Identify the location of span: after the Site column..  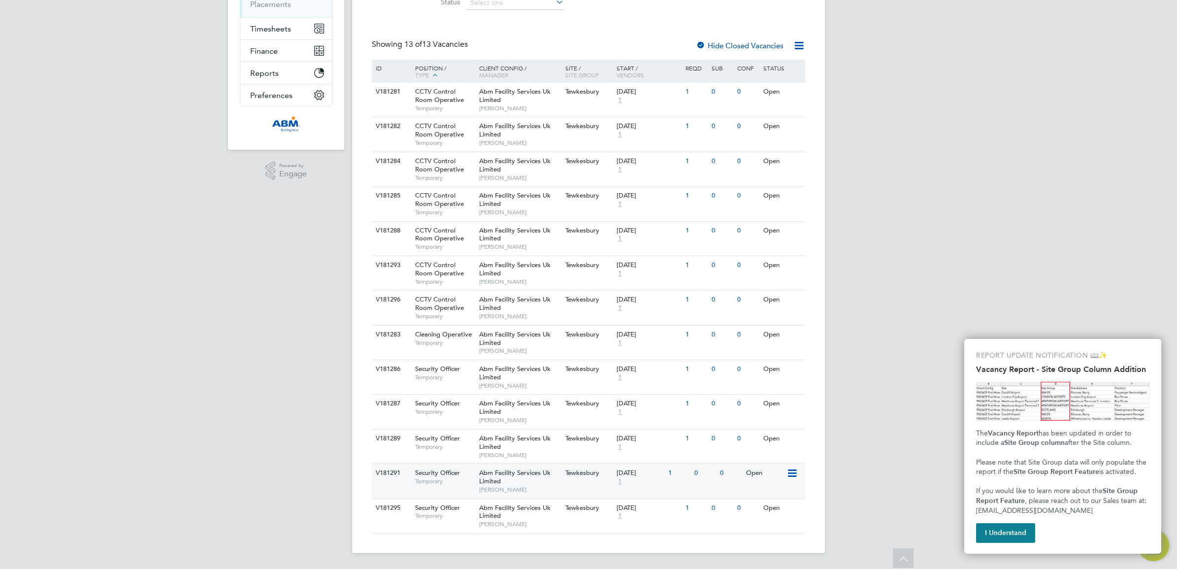
(1099, 442).